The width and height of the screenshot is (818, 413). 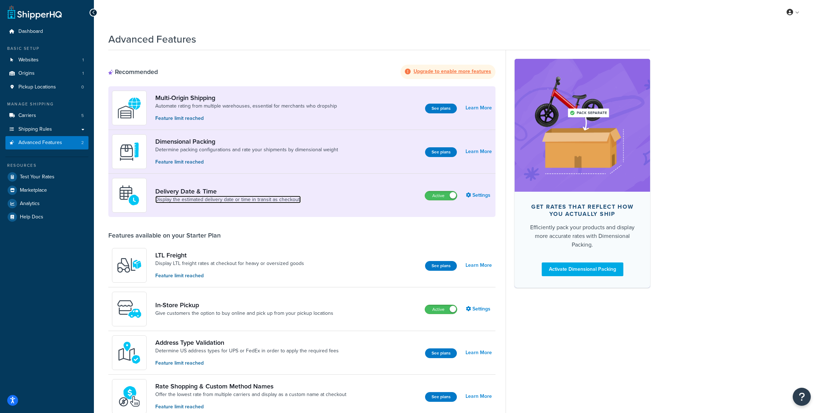 I want to click on a: LTL Freight, so click(x=230, y=255).